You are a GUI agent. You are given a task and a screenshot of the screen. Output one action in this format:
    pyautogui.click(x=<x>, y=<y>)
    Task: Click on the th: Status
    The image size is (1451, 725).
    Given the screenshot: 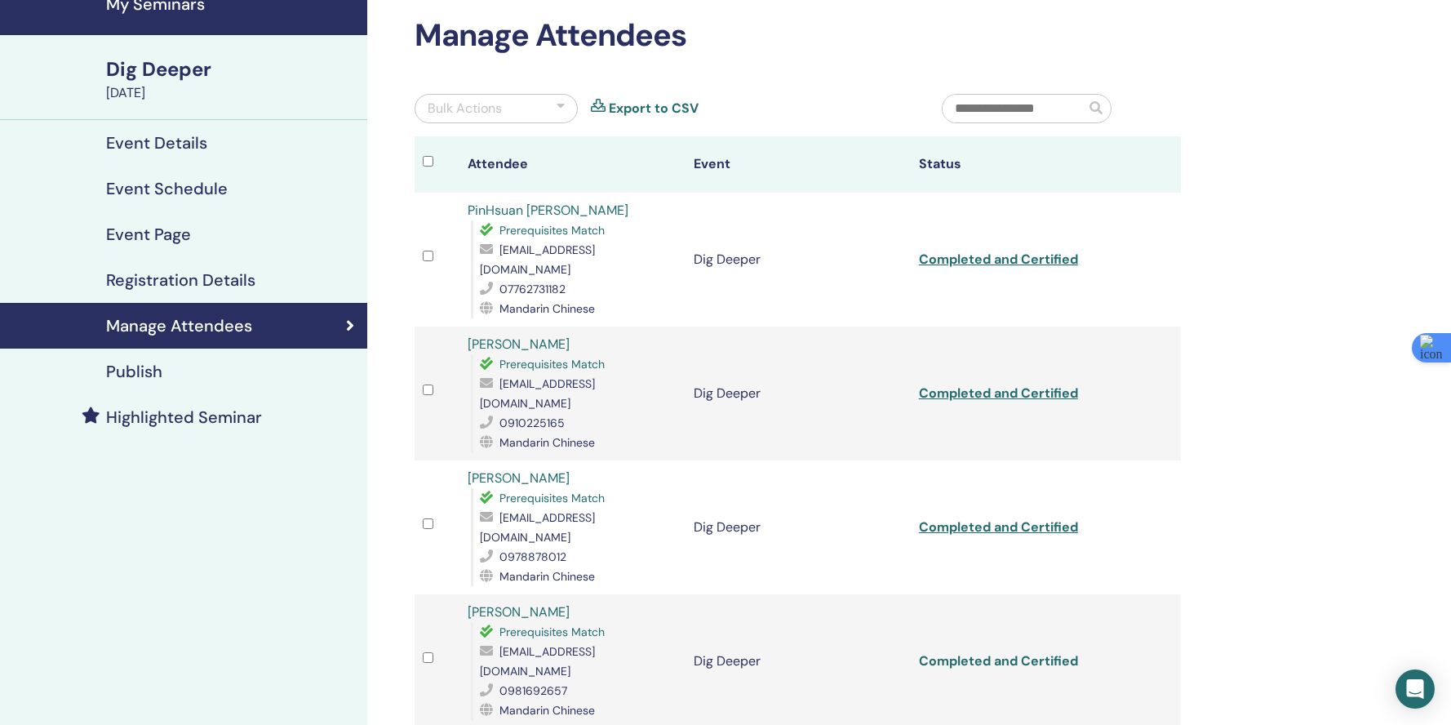 What is the action you would take?
    pyautogui.click(x=1023, y=164)
    